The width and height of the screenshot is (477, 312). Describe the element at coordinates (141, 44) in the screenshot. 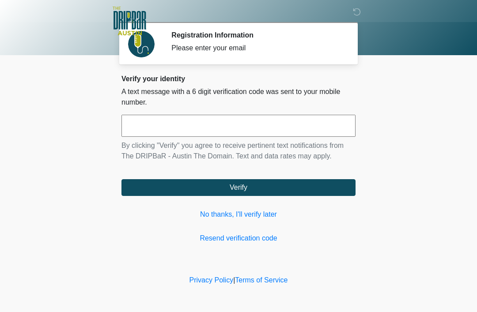

I see `img: Agent Avatar` at that location.